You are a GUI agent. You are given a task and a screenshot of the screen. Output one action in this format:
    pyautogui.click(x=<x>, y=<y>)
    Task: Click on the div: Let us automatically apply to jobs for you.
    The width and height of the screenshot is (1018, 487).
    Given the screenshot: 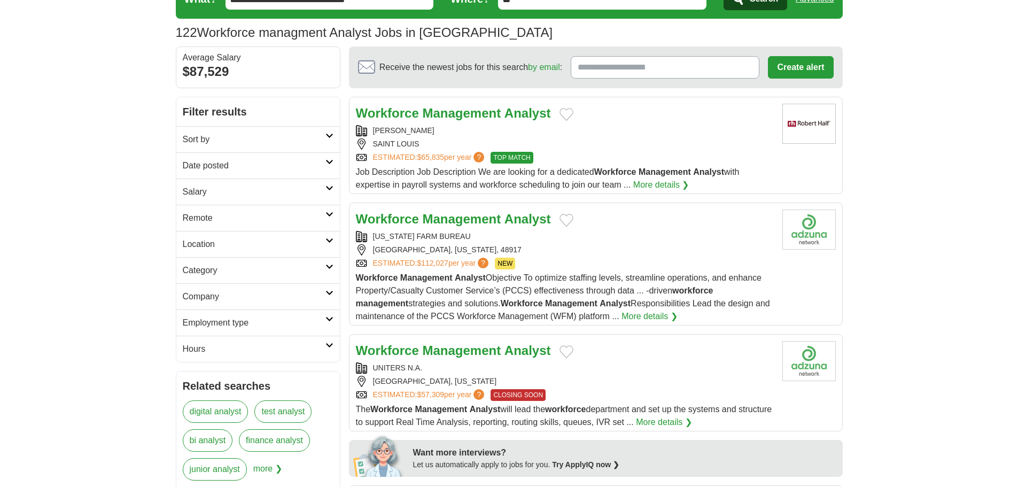 What is the action you would take?
    pyautogui.click(x=624, y=464)
    